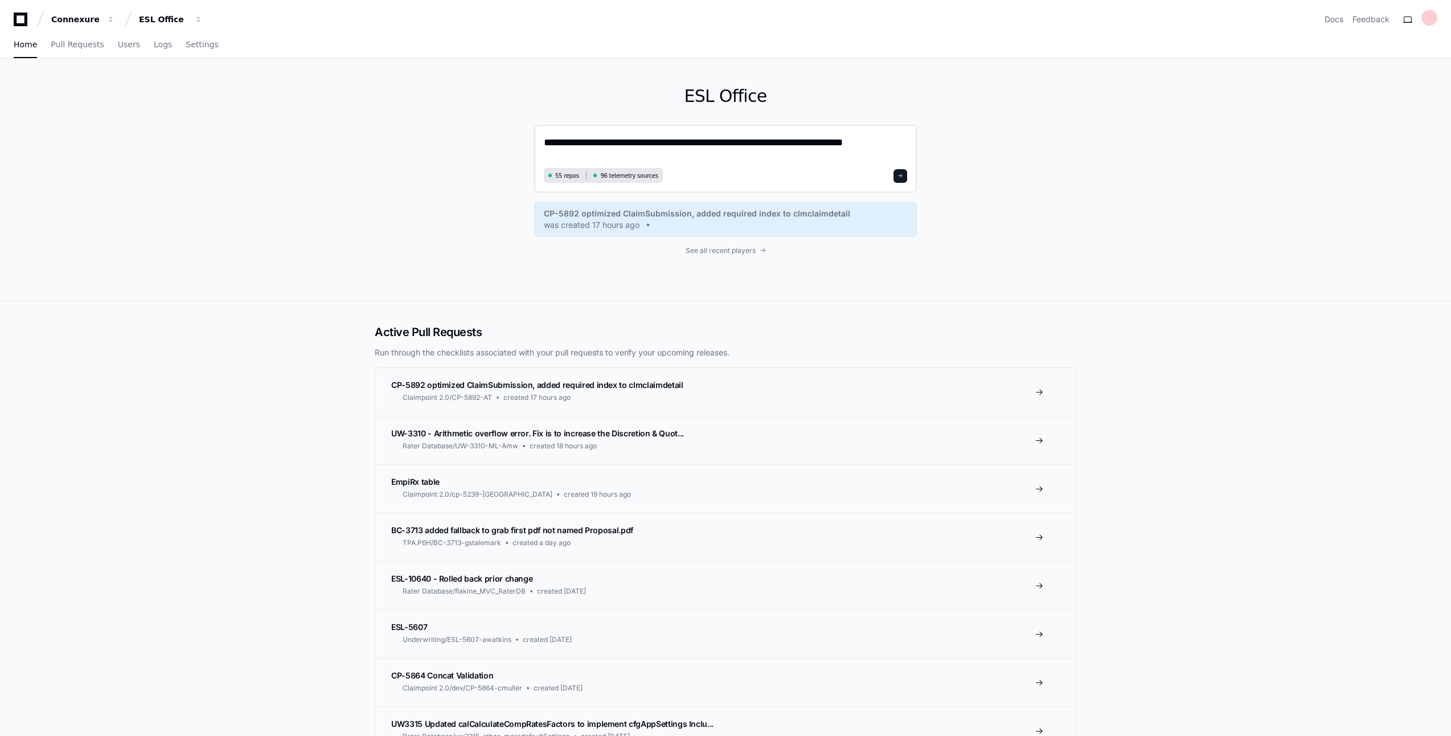 The width and height of the screenshot is (1451, 736). I want to click on span: CP-5864 Concat Validation, so click(442, 675).